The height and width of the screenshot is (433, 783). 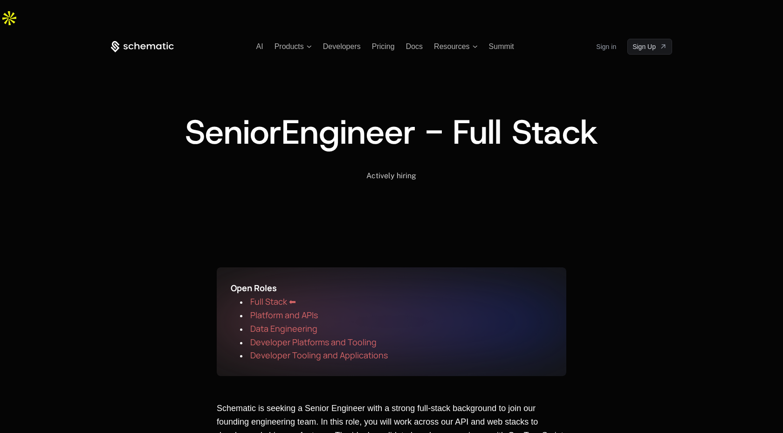 What do you see at coordinates (383, 46) in the screenshot?
I see `a: Pricing` at bounding box center [383, 46].